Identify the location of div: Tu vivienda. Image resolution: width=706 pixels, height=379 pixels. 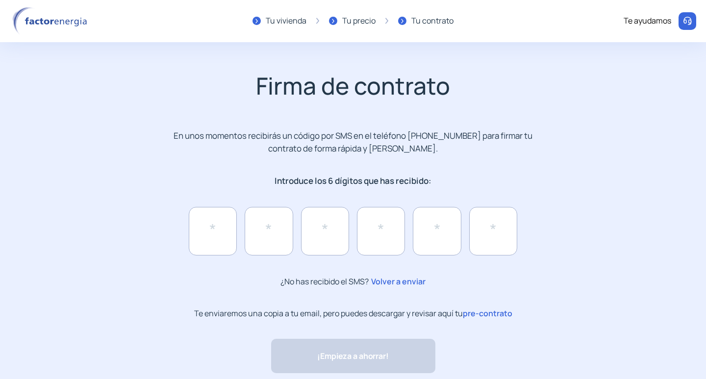
(286, 21).